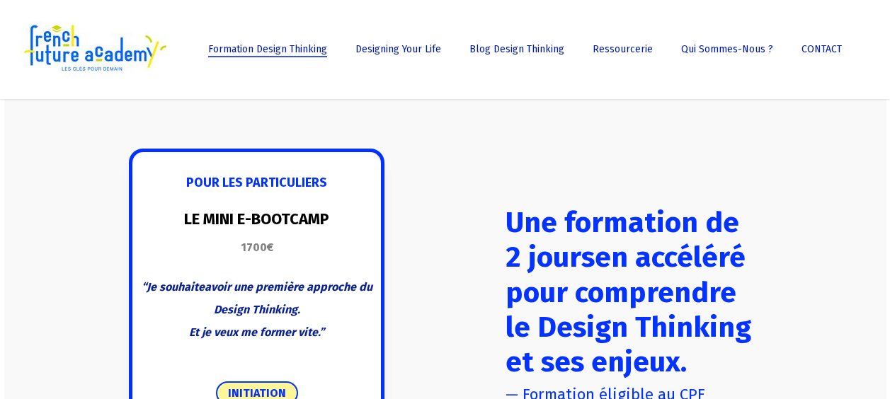 Image resolution: width=890 pixels, height=399 pixels. I want to click on span: avoir une première approche du Design Thinking., so click(288, 298).